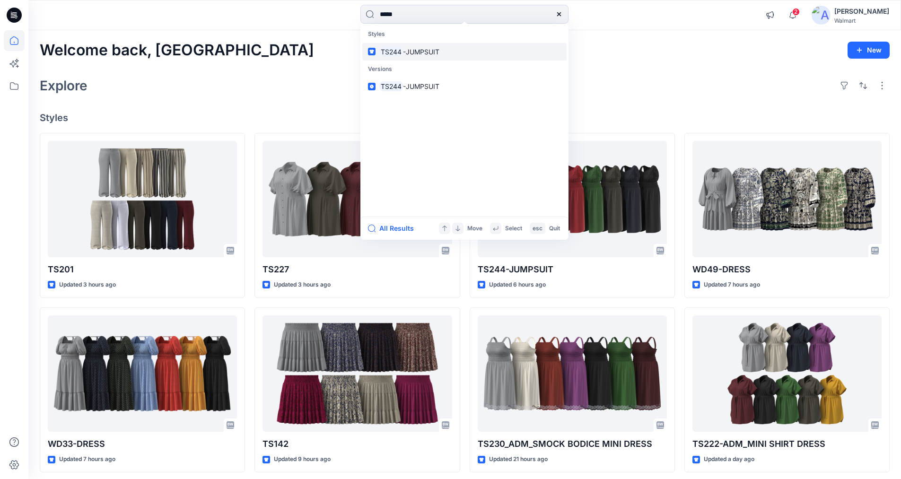  Describe the element at coordinates (514, 228) in the screenshot. I see `p: Select` at that location.